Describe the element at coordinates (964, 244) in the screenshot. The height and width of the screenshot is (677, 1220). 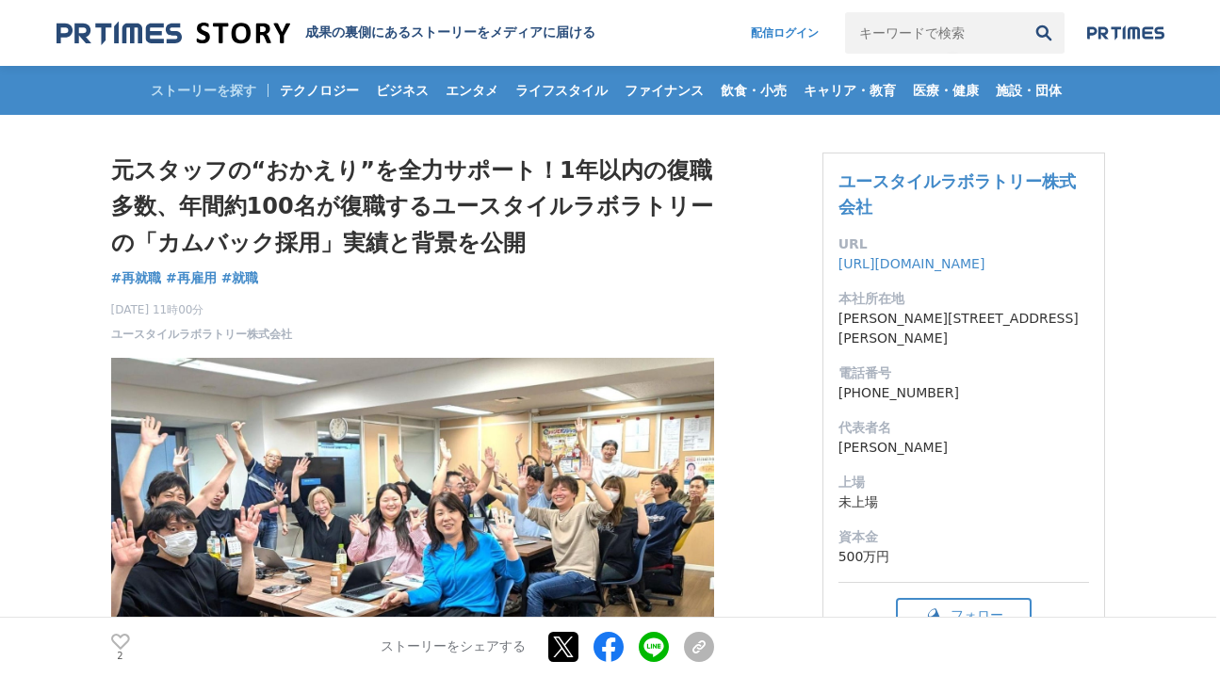
I see `dt: URL` at that location.